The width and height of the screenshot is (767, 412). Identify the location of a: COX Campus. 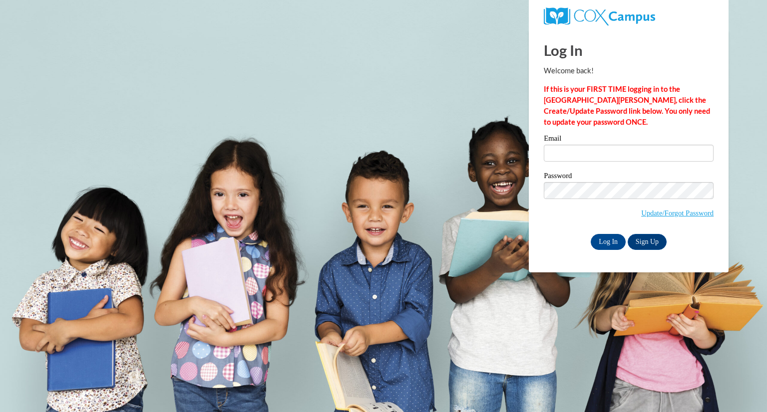
(599, 15).